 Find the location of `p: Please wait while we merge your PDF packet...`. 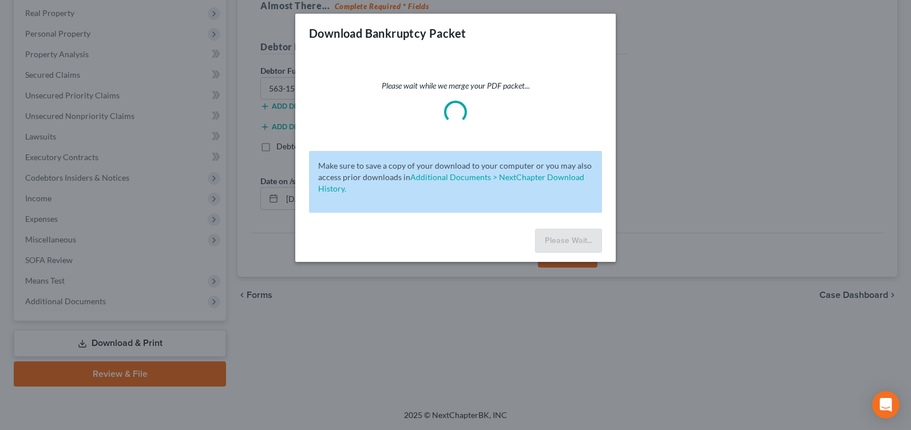

p: Please wait while we merge your PDF packet... is located at coordinates (455, 86).